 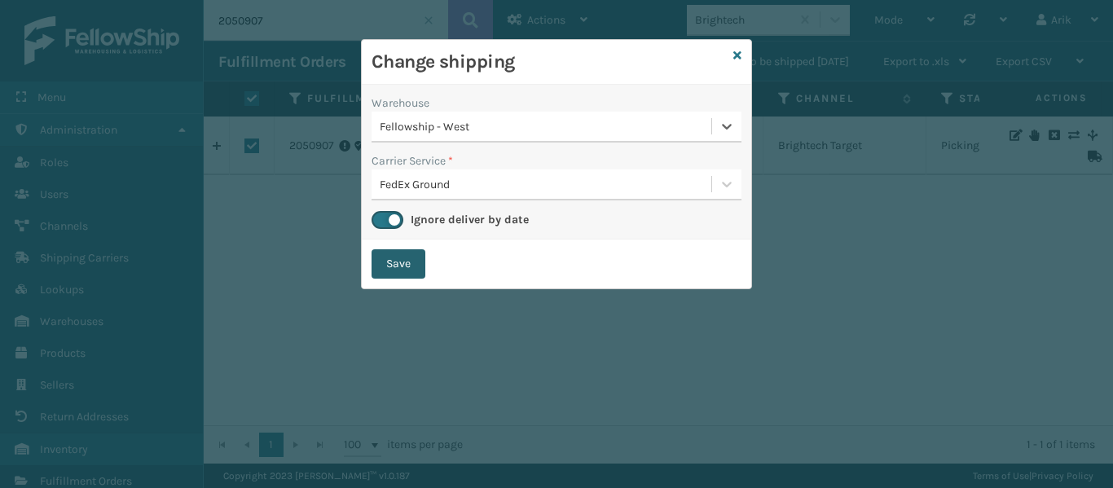 What do you see at coordinates (469, 219) in the screenshot?
I see `label: Ignore deliver by date` at bounding box center [469, 219].